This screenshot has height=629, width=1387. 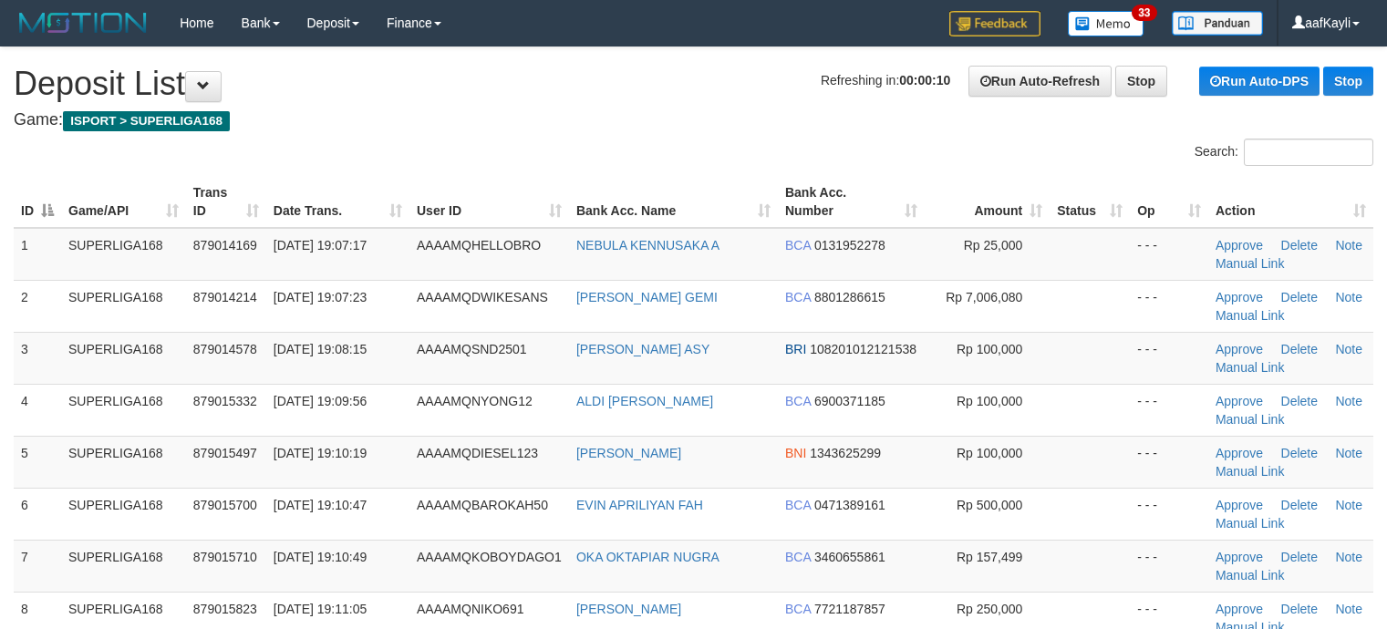 I want to click on span: Copy 0131952278 to clipboard, so click(x=850, y=245).